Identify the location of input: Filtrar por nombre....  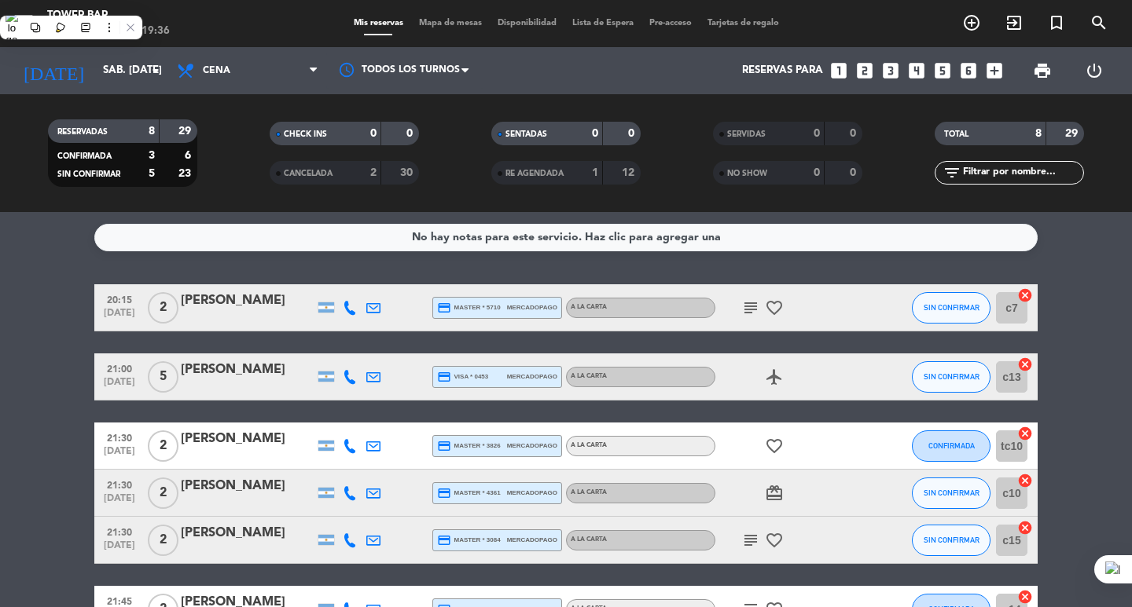
(1022, 173).